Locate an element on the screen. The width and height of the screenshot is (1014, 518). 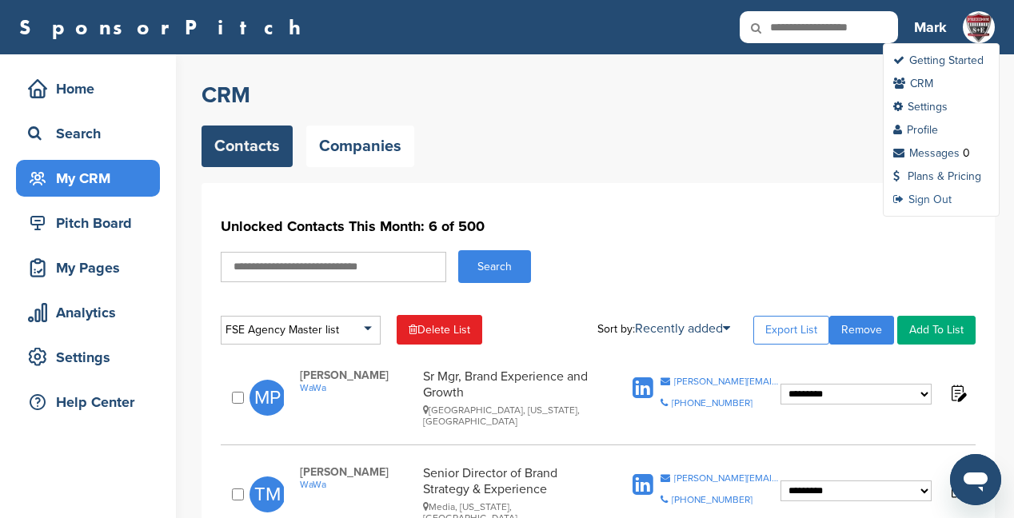
span: MP is located at coordinates (267, 397).